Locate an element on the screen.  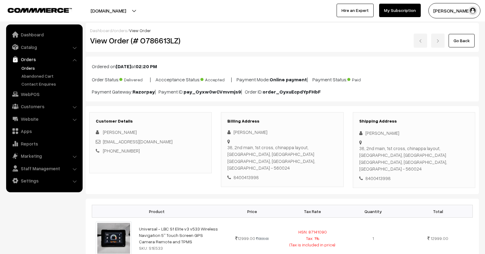
a: orders is located at coordinates (121, 30).